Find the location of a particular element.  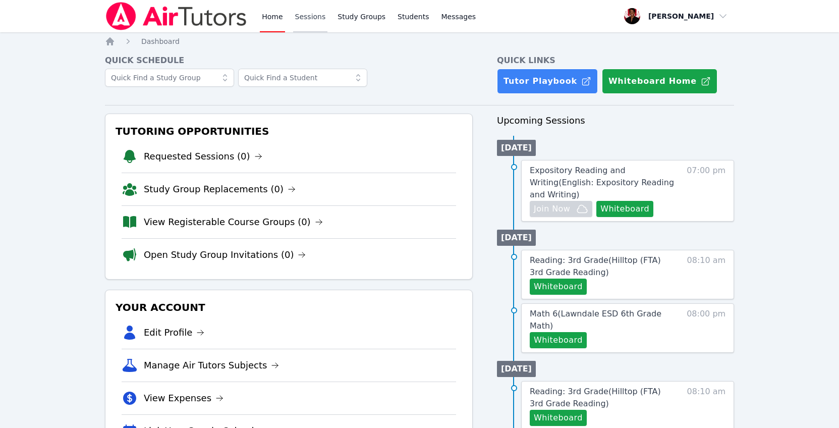

input: Quick Find a Study Group is located at coordinates (170, 78).